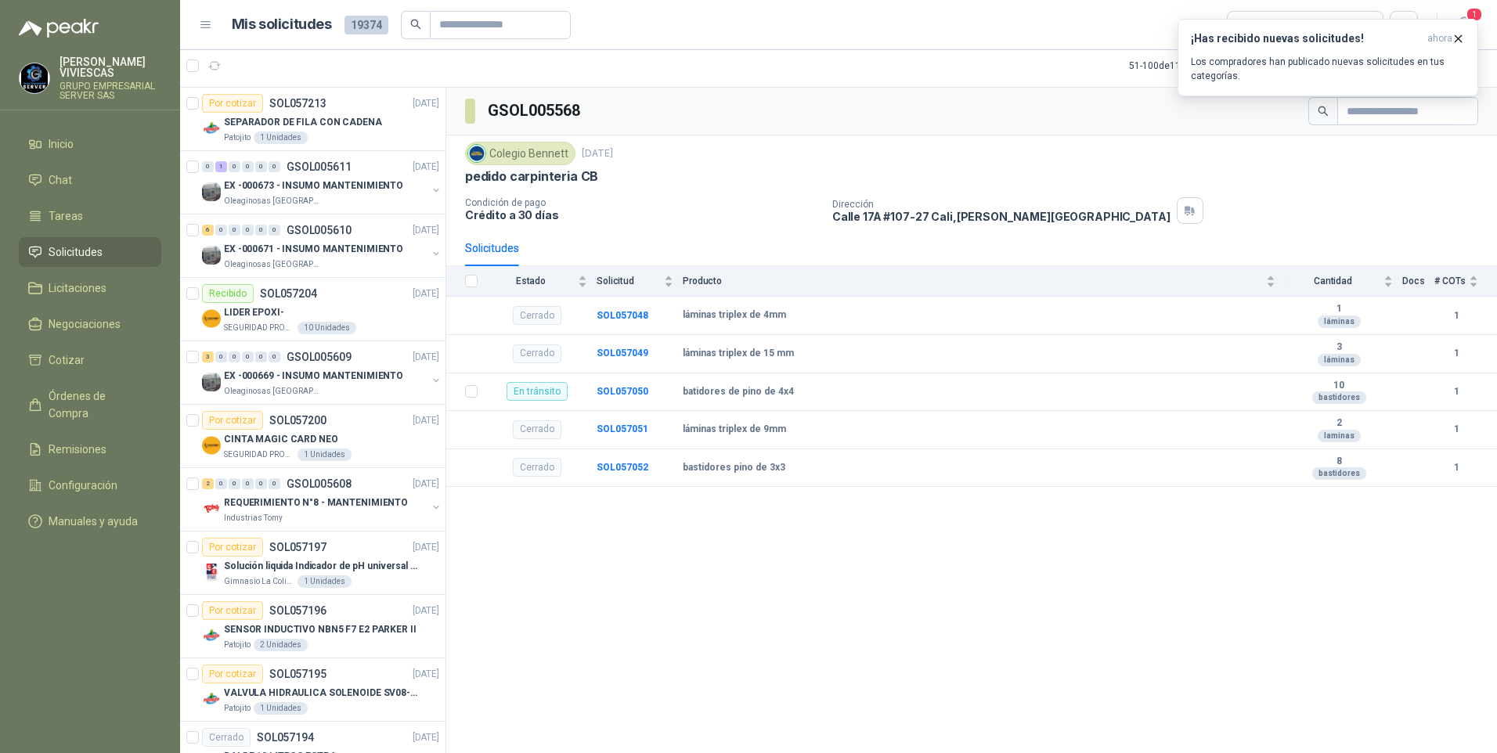  I want to click on b: SOL057048, so click(622, 315).